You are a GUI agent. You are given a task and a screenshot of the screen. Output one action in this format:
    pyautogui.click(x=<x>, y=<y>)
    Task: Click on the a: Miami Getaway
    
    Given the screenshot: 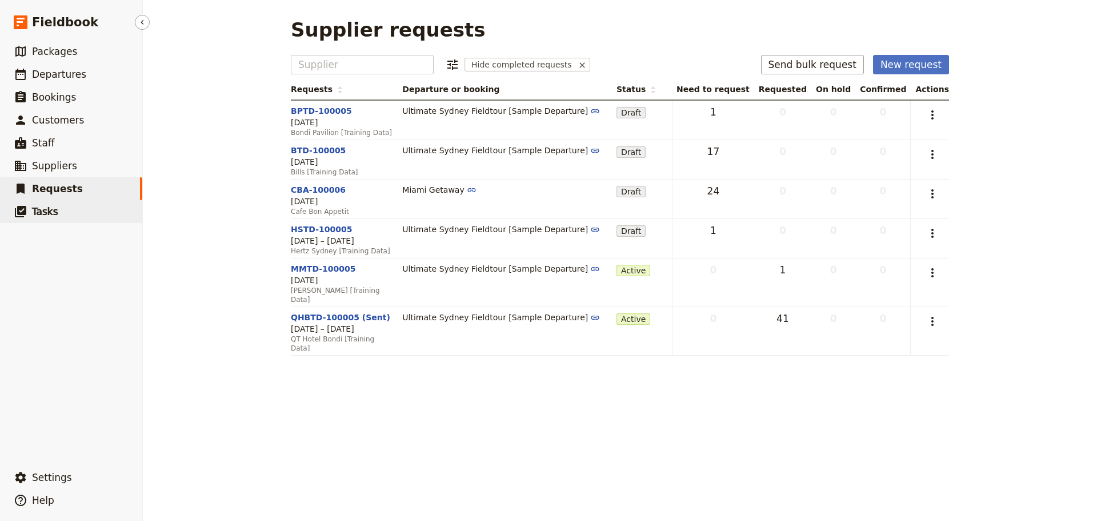 What is the action you would take?
    pyautogui.click(x=505, y=190)
    